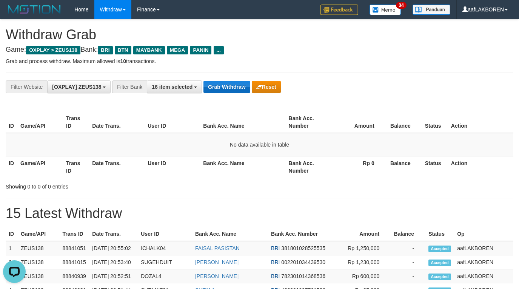  What do you see at coordinates (259, 145) in the screenshot?
I see `td: No data available in table` at bounding box center [259, 145].